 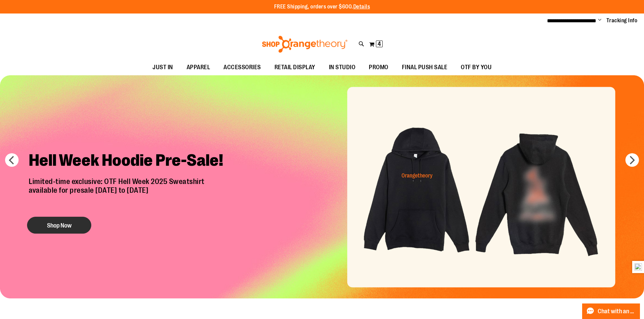 I want to click on span: ACCESSORIES, so click(x=242, y=67).